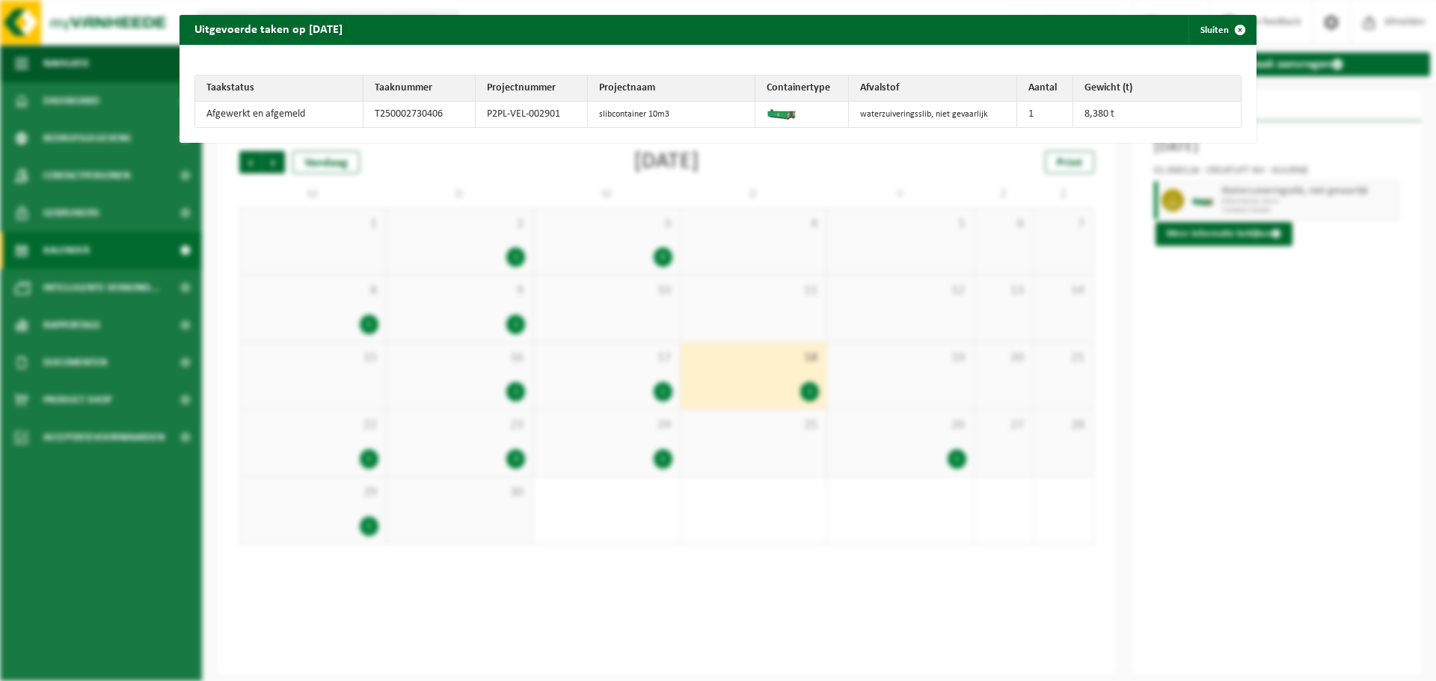 The height and width of the screenshot is (681, 1436). What do you see at coordinates (1157, 114) in the screenshot?
I see `td: 8,380 t` at bounding box center [1157, 114].